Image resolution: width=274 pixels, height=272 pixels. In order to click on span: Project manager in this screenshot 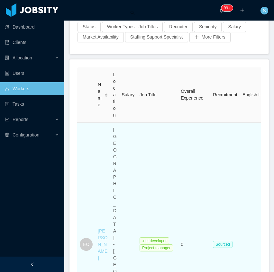, I will do `click(156, 248)`.